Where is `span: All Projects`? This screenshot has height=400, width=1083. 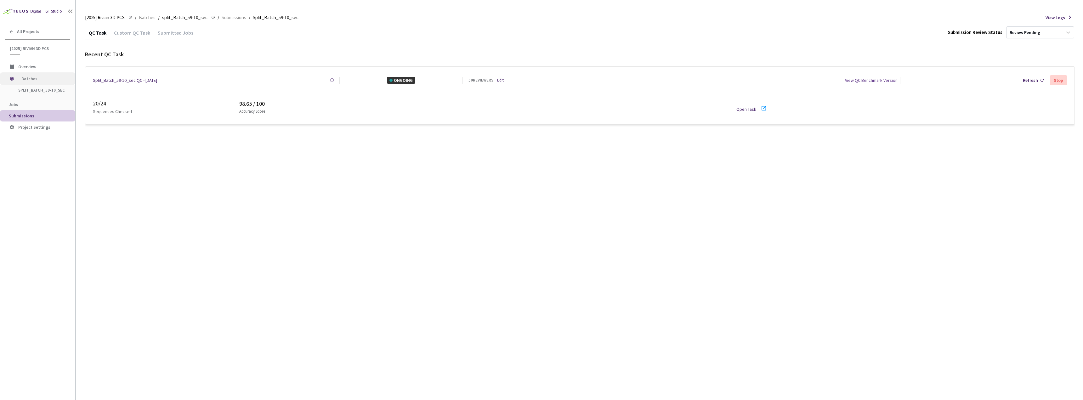
span: All Projects is located at coordinates (28, 31).